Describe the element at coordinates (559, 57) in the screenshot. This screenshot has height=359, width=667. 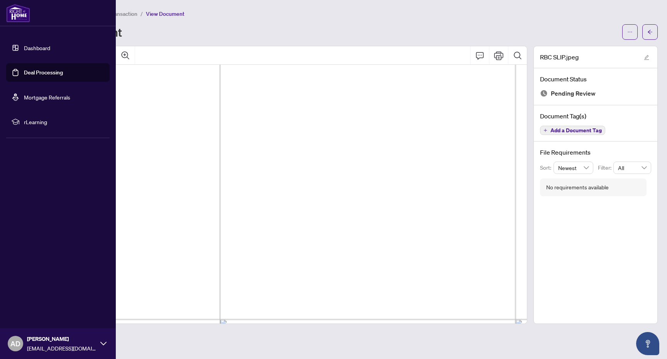
I see `span: RBC SLIP.jpeg` at that location.